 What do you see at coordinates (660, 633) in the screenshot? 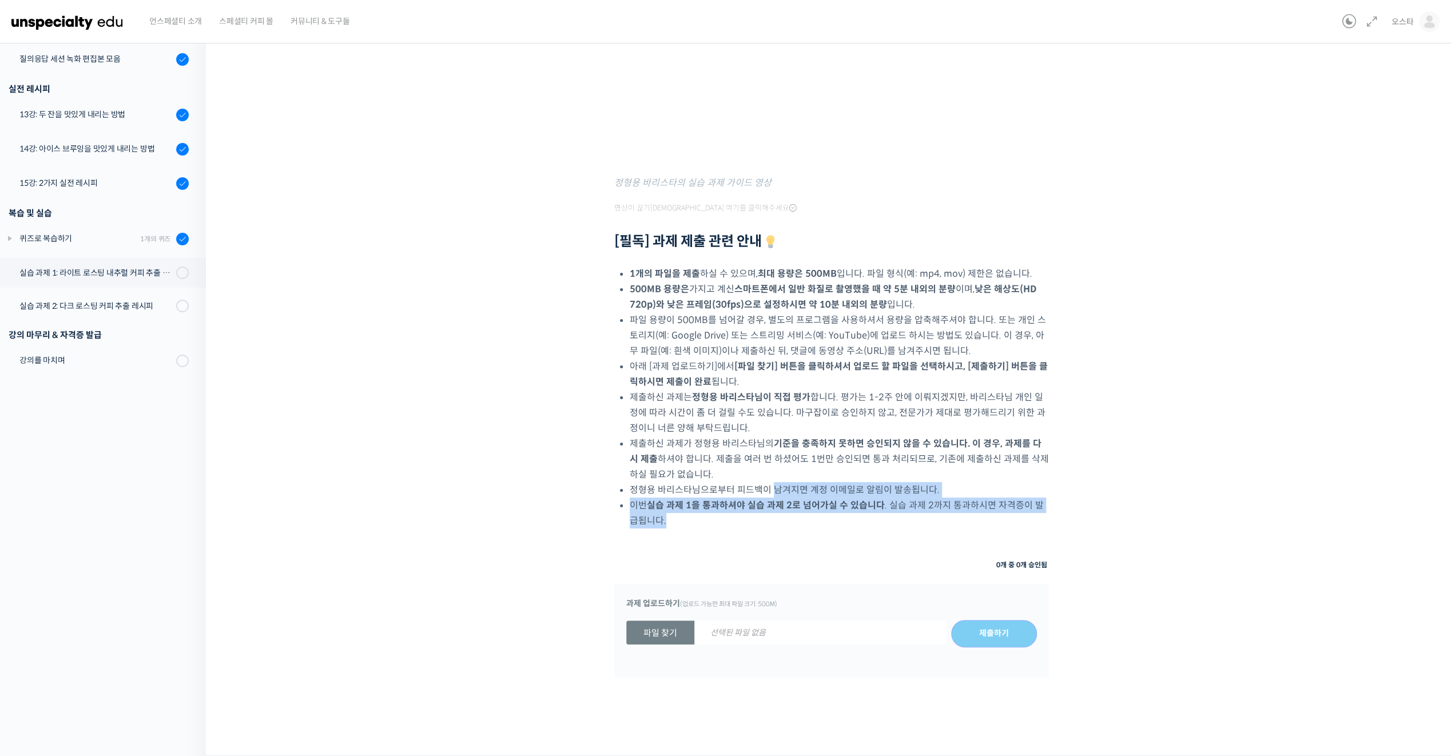
I see `strong: 파일 찾기` at bounding box center [660, 633].